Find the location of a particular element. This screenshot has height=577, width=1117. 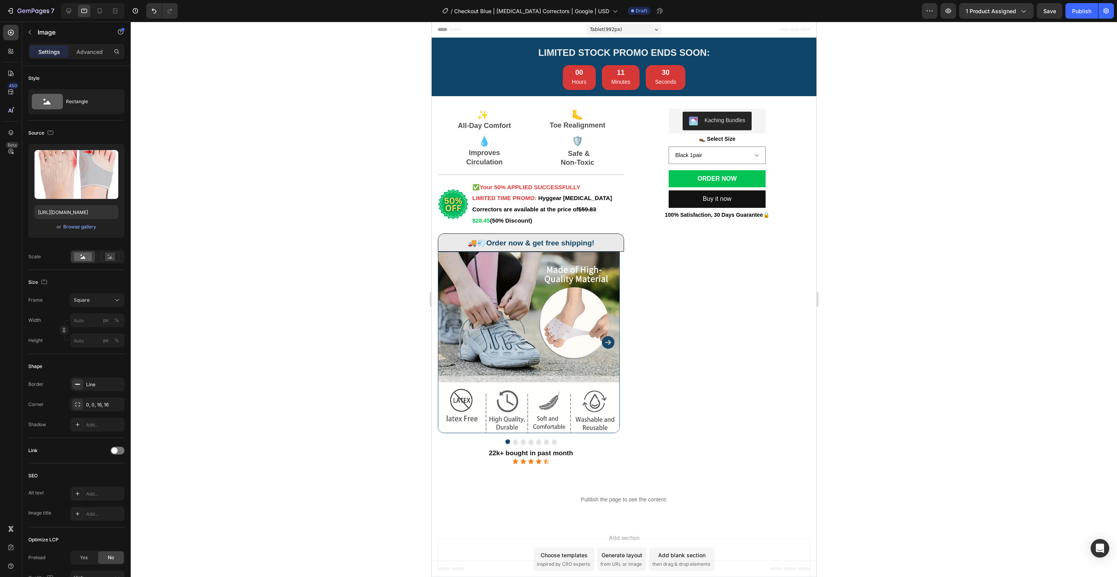

button: Order Now is located at coordinates (285, 157).